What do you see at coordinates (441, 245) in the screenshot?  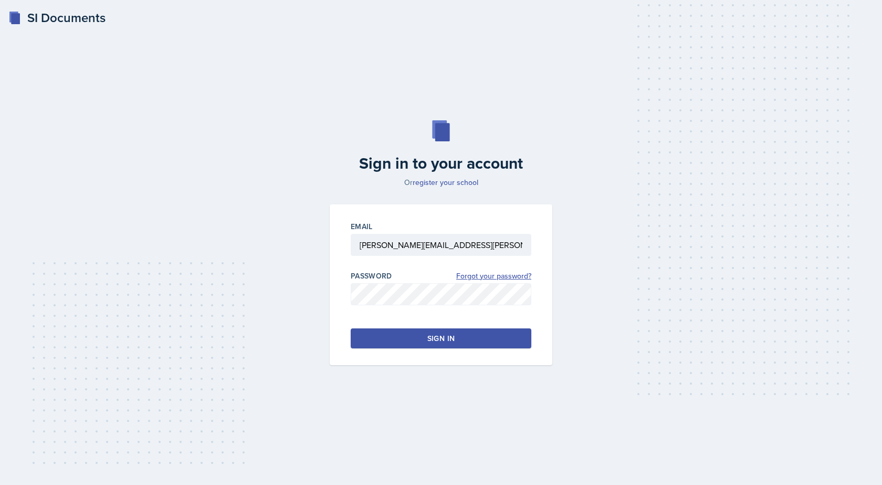 I see `input: Email` at bounding box center [441, 245].